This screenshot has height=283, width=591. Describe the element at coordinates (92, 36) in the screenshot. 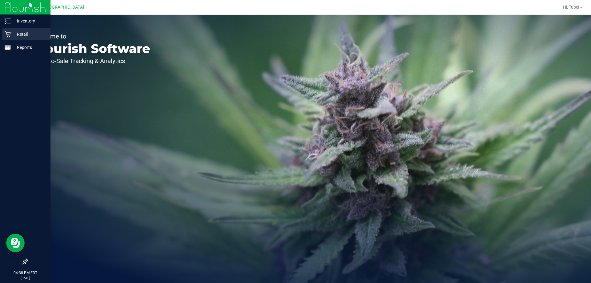

I see `p: Welcome to` at that location.